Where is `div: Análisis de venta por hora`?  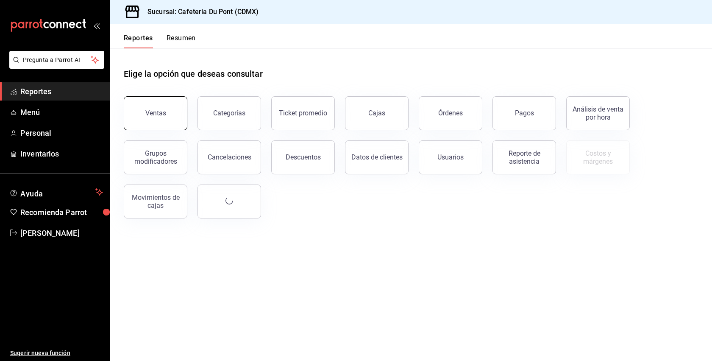
div: Análisis de venta por hora is located at coordinates (598, 113).